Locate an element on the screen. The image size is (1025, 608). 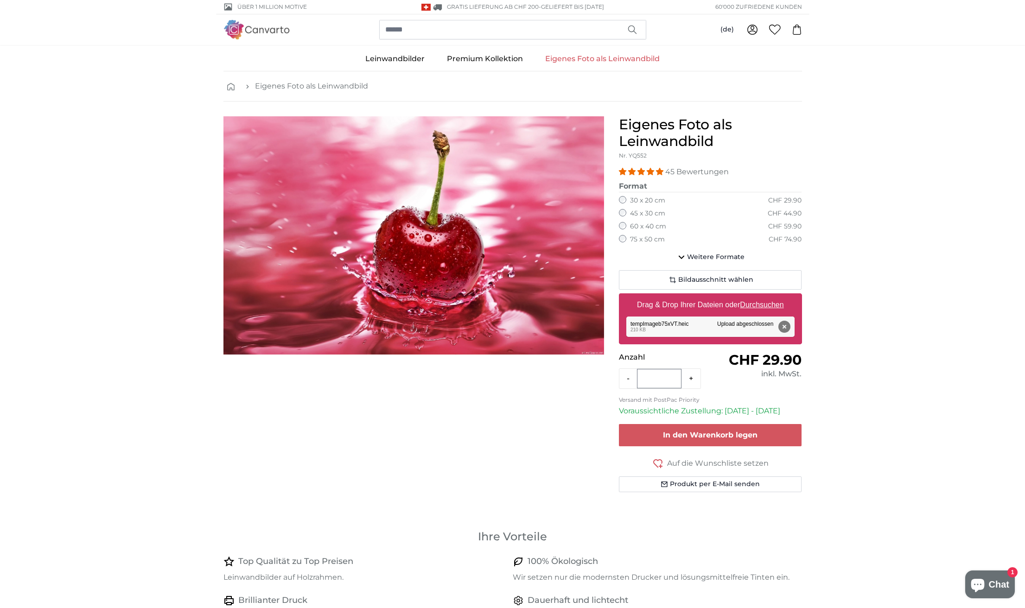
div: CHF 44.90 is located at coordinates (784, 214).